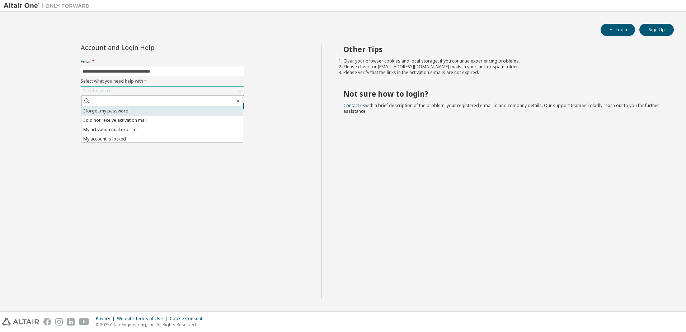 Image resolution: width=686 pixels, height=332 pixels. What do you see at coordinates (106, 318) in the screenshot?
I see `div: Privacy` at bounding box center [106, 318].